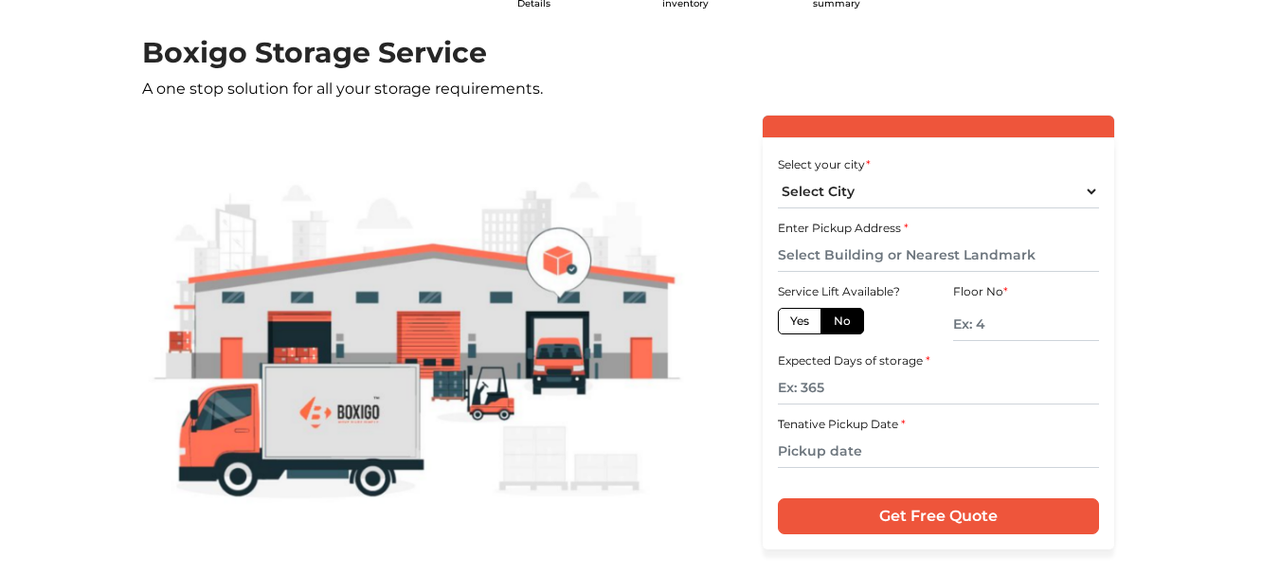  Describe the element at coordinates (938, 388) in the screenshot. I see `input: Ex: 365` at that location.